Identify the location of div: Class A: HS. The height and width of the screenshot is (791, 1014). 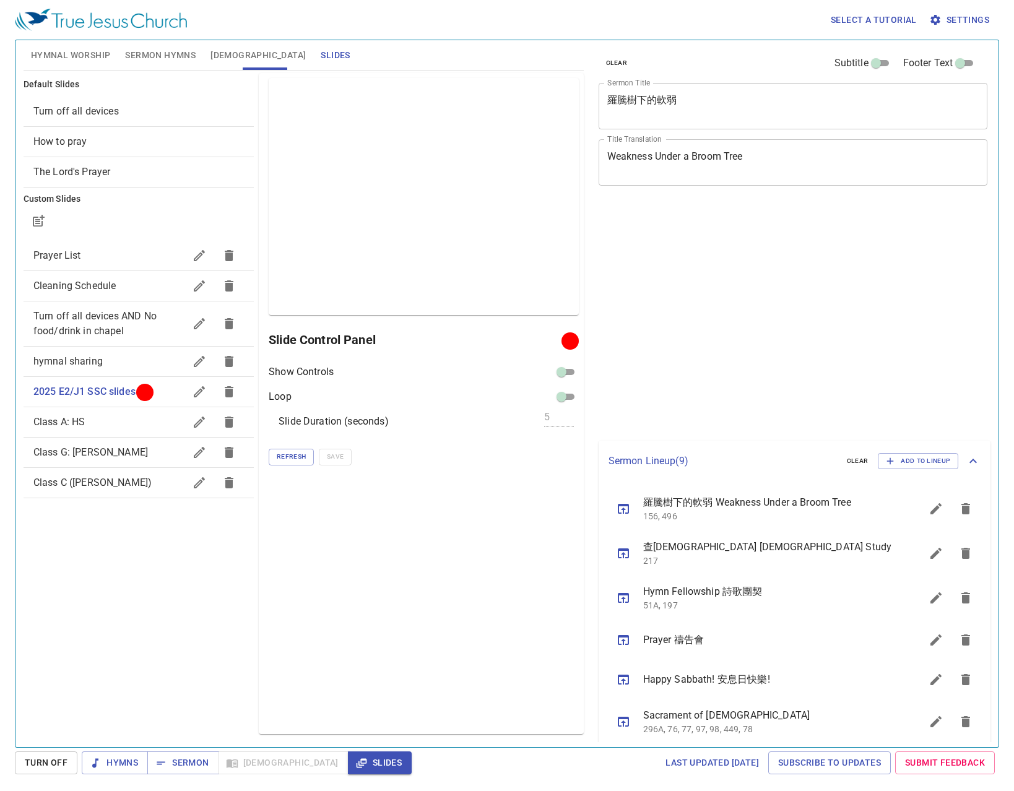
(139, 422).